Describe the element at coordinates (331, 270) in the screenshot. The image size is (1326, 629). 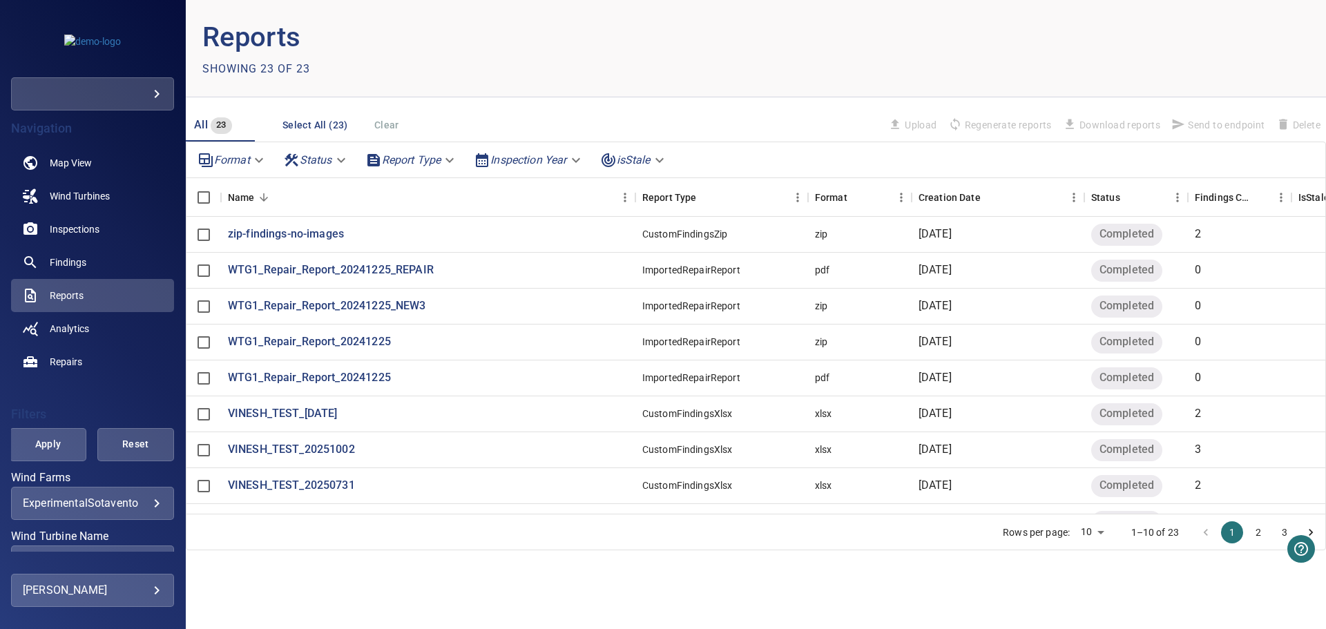
I see `p: WTG1_Repair_Report_20241225_REPAIR` at that location.